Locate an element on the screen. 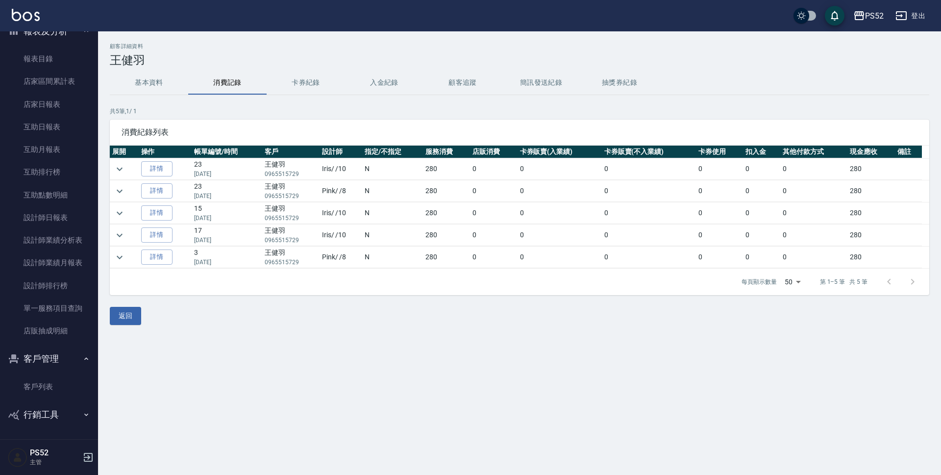  img: Person is located at coordinates (18, 457).